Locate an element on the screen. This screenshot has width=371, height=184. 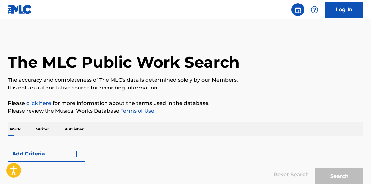
p: It is not an authoritative source for recording information. is located at coordinates (185, 88).